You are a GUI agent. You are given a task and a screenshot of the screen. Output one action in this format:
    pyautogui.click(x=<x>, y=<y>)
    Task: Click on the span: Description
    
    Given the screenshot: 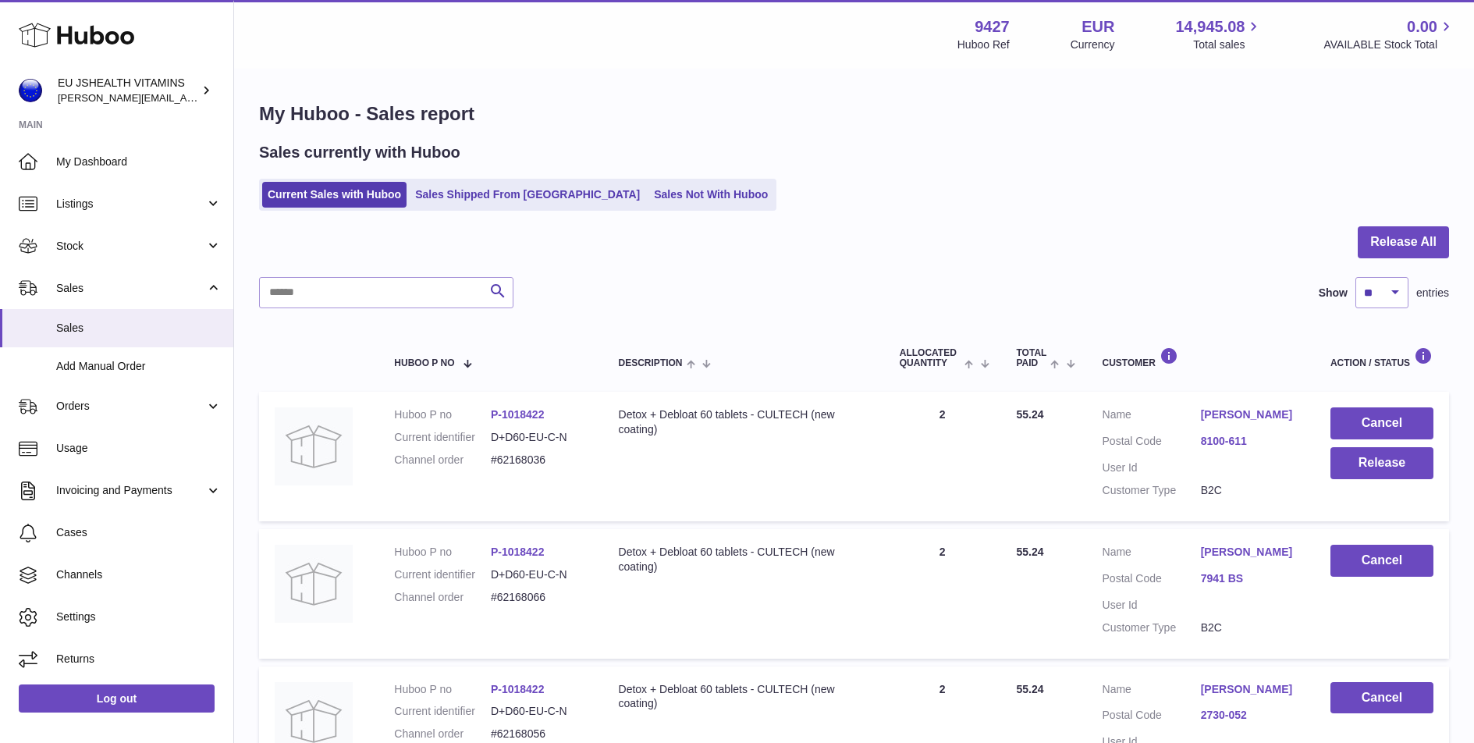 What is the action you would take?
    pyautogui.click(x=651, y=363)
    